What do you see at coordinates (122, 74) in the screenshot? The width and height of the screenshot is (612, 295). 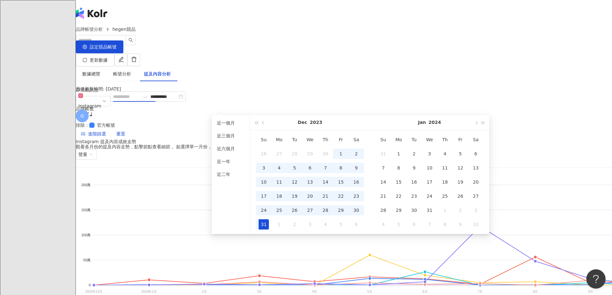 I see `div: 帳號分析` at bounding box center [122, 74].